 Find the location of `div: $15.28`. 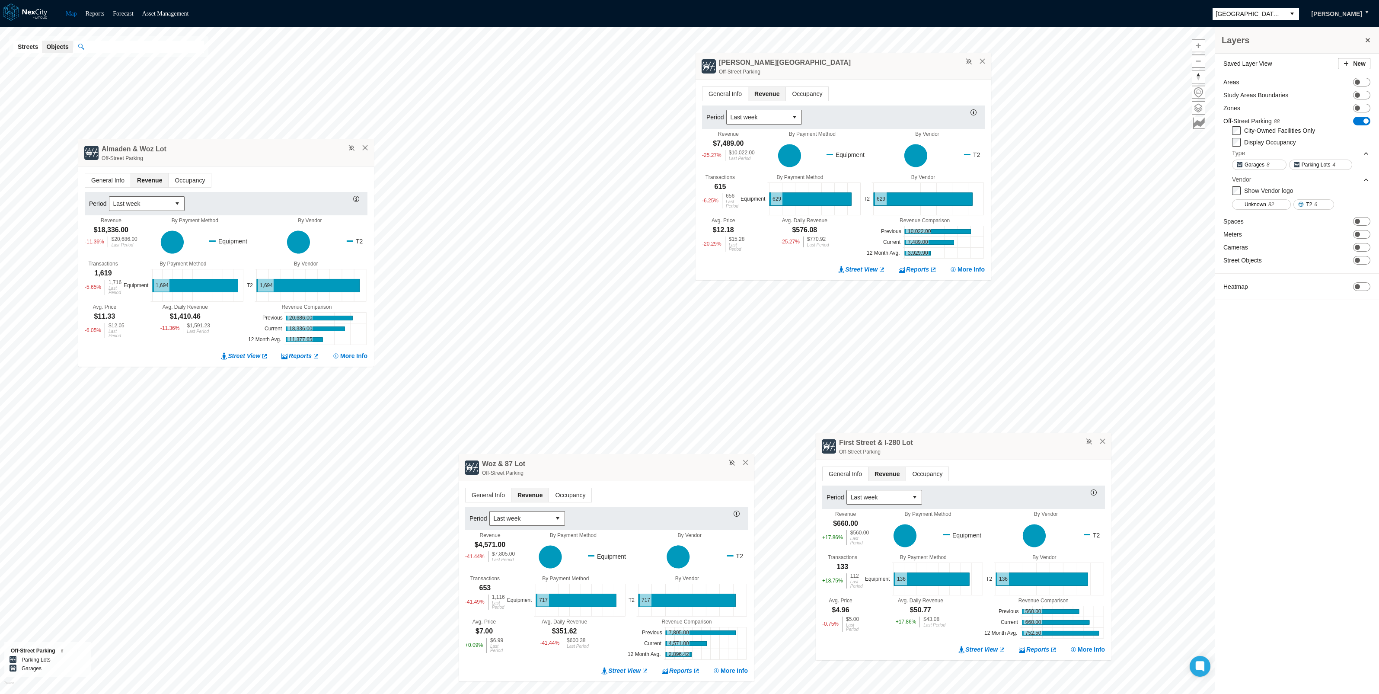

div: $15.28 is located at coordinates (737, 239).